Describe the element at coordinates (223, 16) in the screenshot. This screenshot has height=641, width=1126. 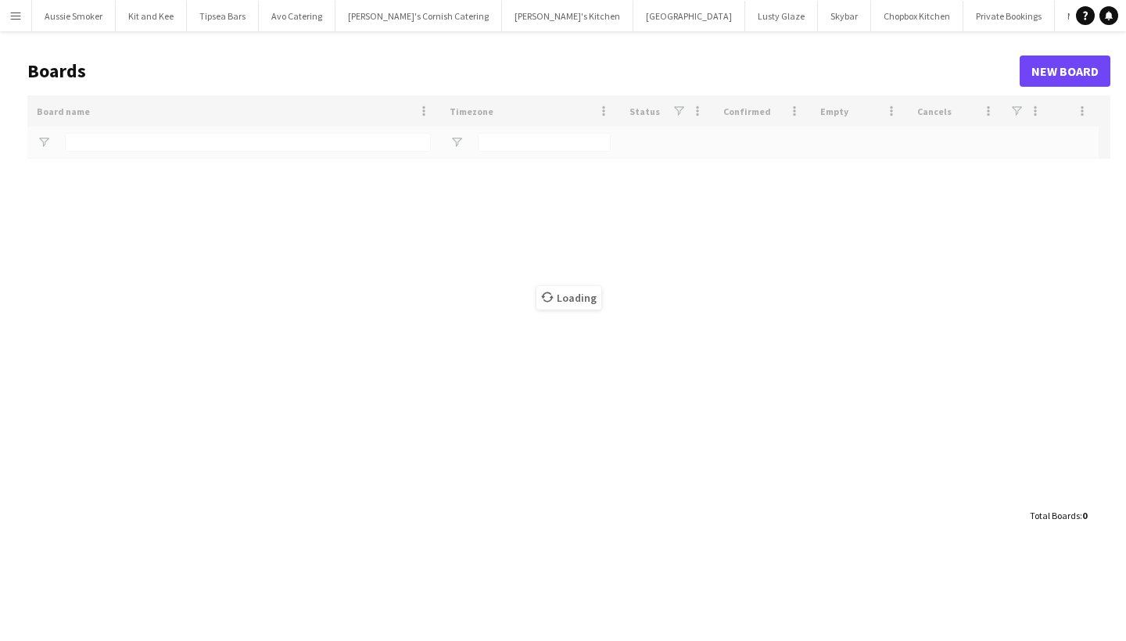
I see `button: Tipsea Bars` at that location.